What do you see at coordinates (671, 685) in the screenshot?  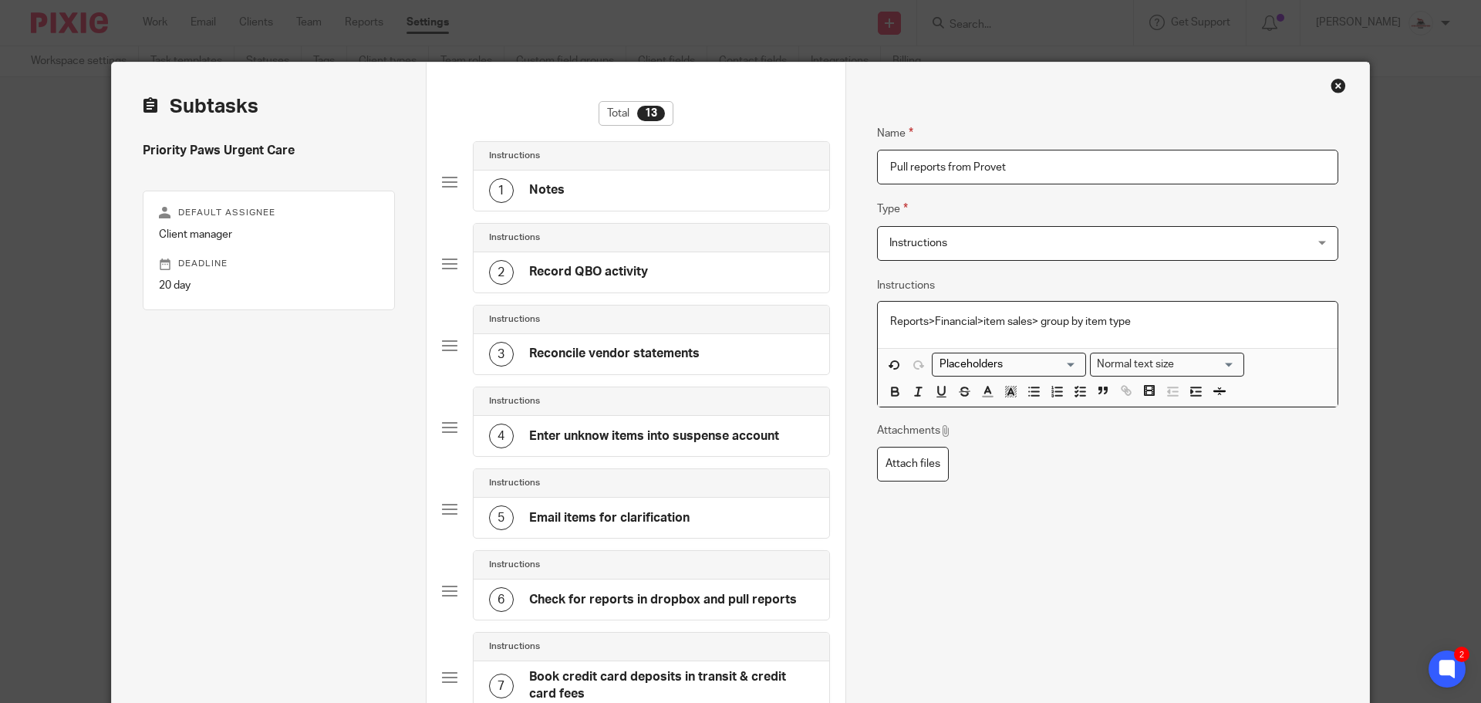 I see `h4: Book credit card deposits in transit & credit card fees` at bounding box center [671, 685].